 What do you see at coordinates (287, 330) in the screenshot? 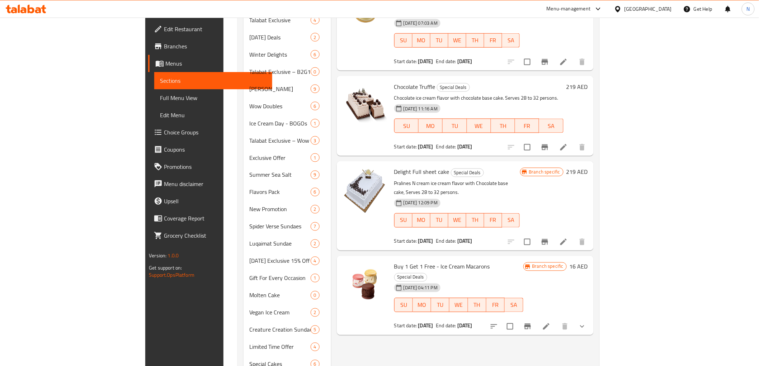
I see `div: Creature Creation Sundae5` at bounding box center [287, 330].